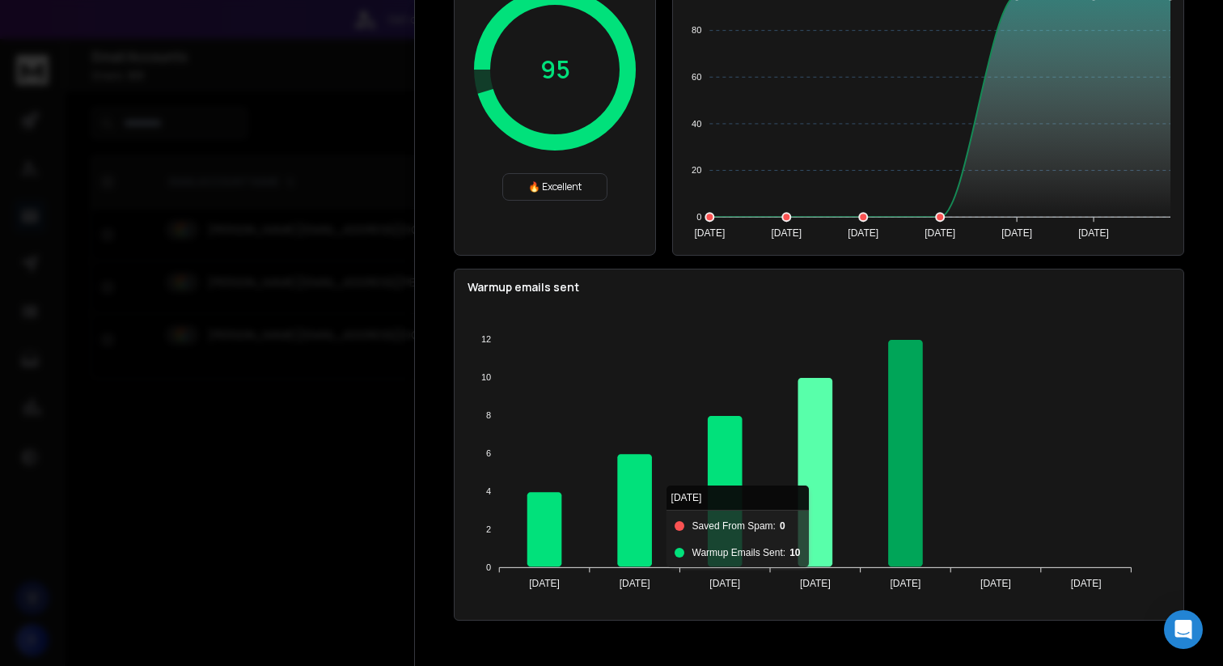 The image size is (1223, 666). Describe the element at coordinates (555, 187) in the screenshot. I see `div: 🔥 Excellent` at that location.